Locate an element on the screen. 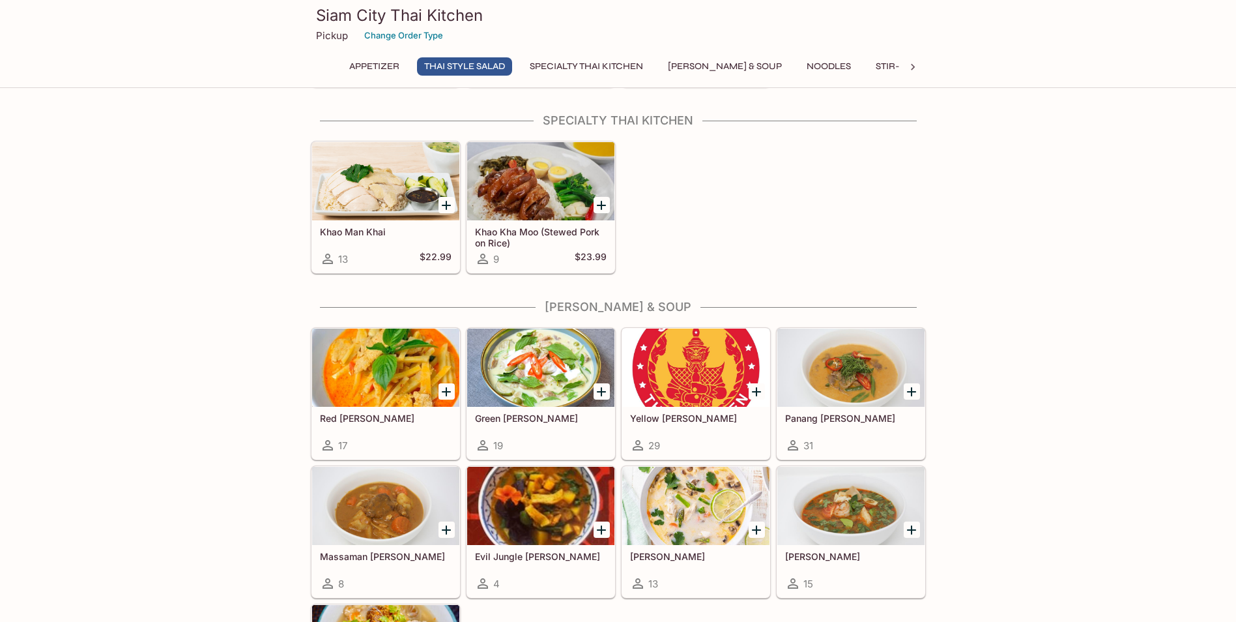 This screenshot has width=1236, height=622. div: Tom Yum is located at coordinates (851, 506).